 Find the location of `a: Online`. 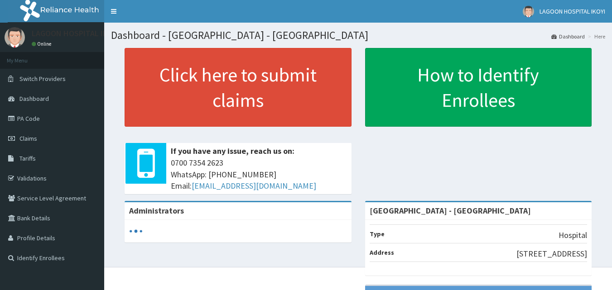

a: Online is located at coordinates (43, 44).